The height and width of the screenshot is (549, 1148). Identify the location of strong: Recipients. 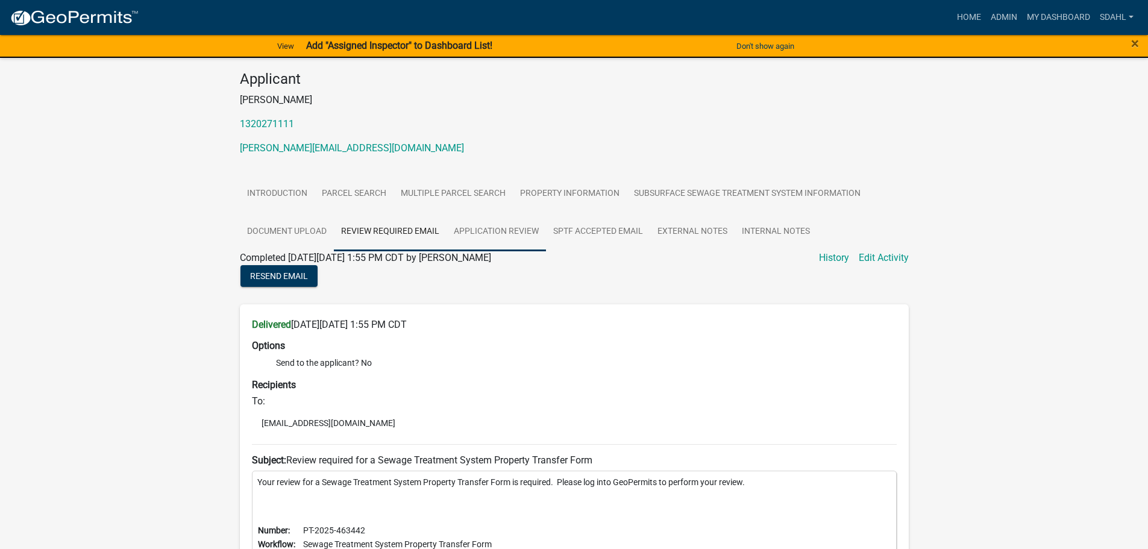
(274, 384).